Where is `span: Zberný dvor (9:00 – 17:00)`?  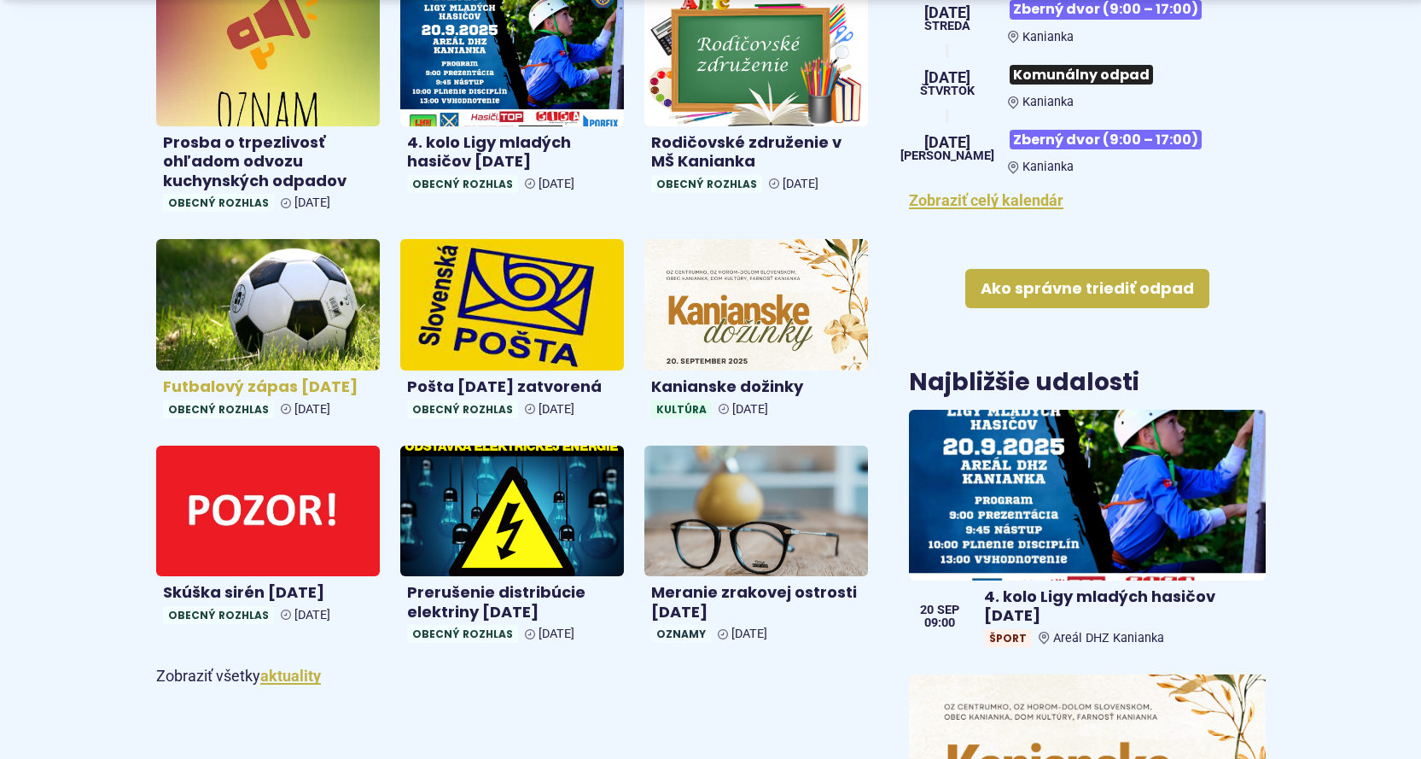 span: Zberný dvor (9:00 – 17:00) is located at coordinates (1106, 139).